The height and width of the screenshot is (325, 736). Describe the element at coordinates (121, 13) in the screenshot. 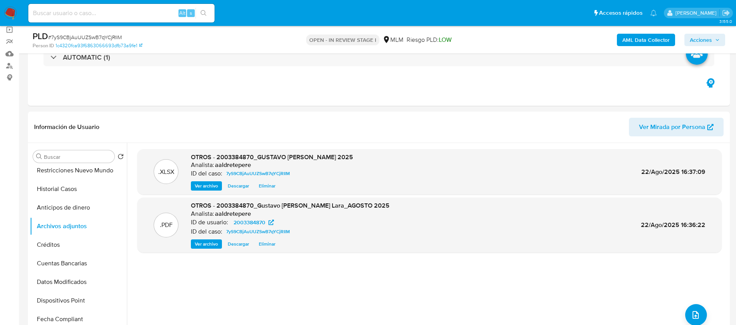

I see `input: Buscar usuario o caso...` at that location.